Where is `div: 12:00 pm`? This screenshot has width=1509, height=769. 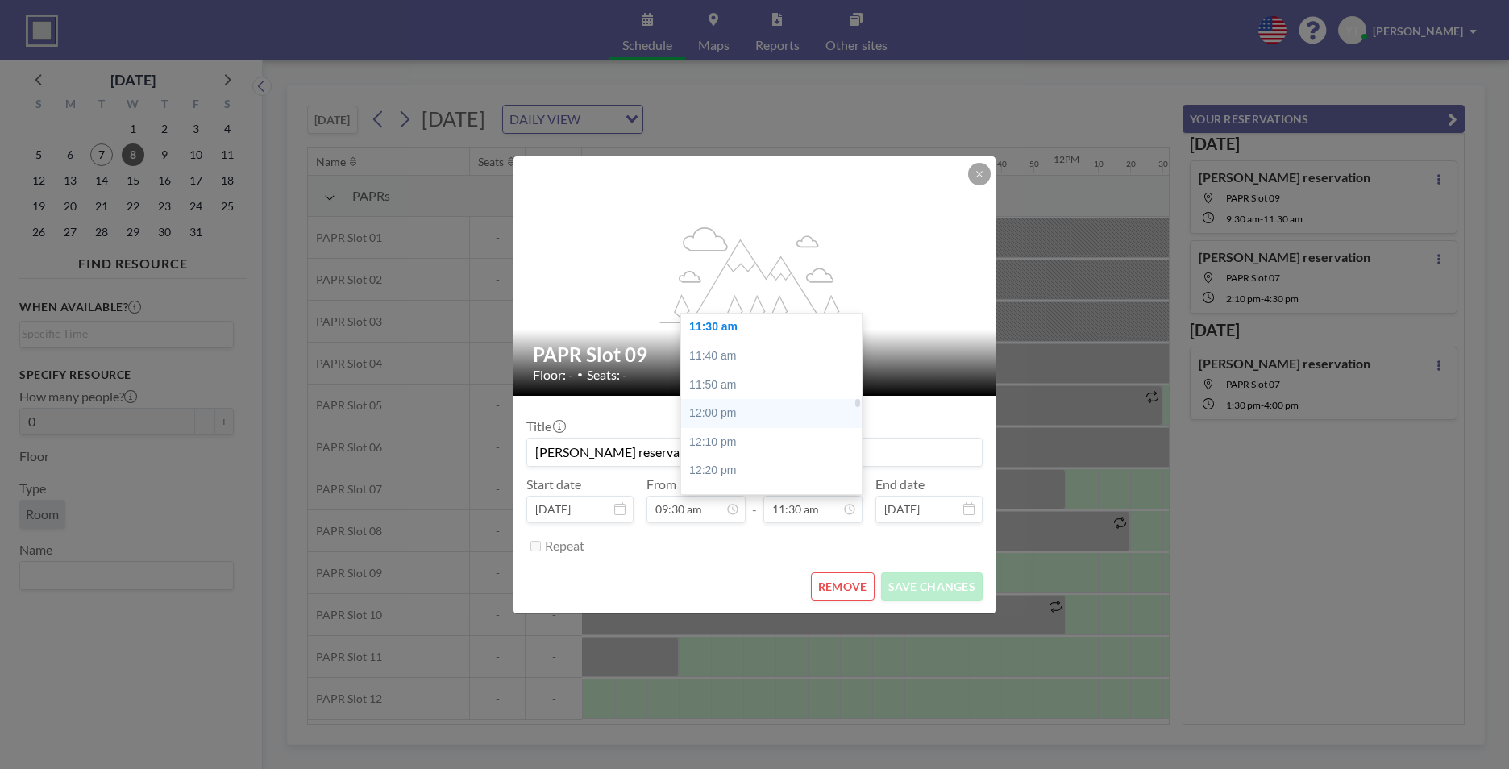 div: 12:00 pm is located at coordinates (776, 414).